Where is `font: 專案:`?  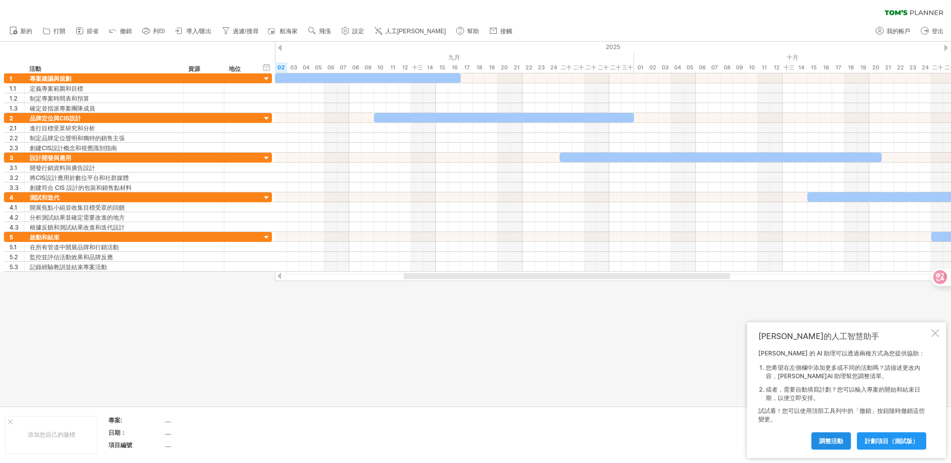
font: 專案: is located at coordinates (115, 420).